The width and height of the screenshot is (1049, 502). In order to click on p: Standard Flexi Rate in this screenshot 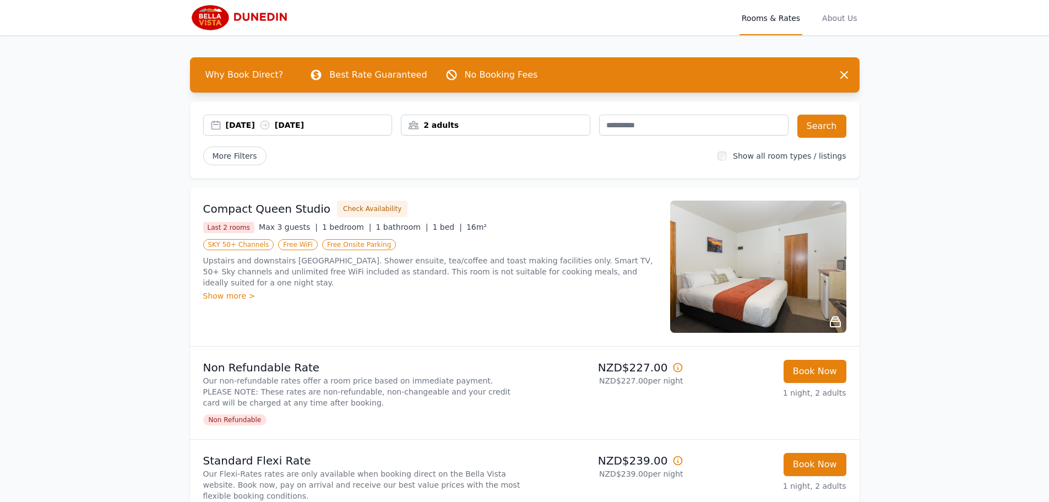, I will do `click(362, 460)`.